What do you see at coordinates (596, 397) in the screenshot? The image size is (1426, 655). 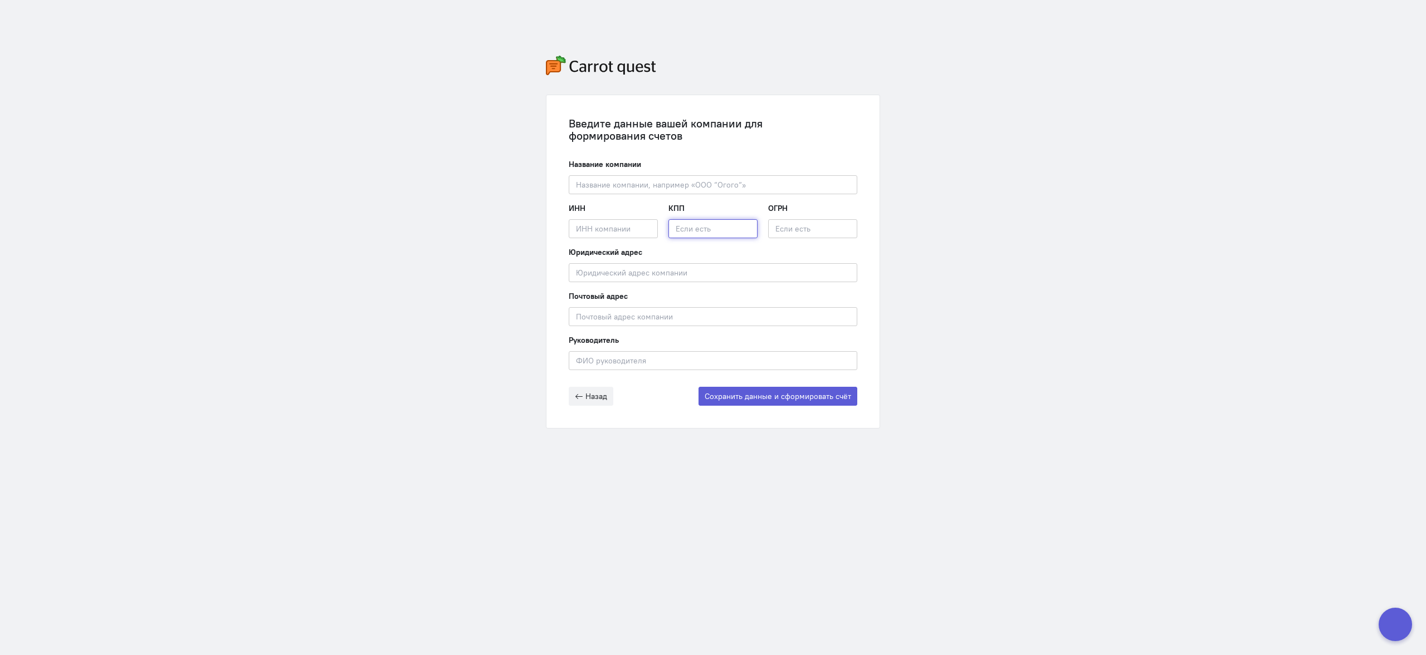 I see `span: Назад` at bounding box center [596, 397].